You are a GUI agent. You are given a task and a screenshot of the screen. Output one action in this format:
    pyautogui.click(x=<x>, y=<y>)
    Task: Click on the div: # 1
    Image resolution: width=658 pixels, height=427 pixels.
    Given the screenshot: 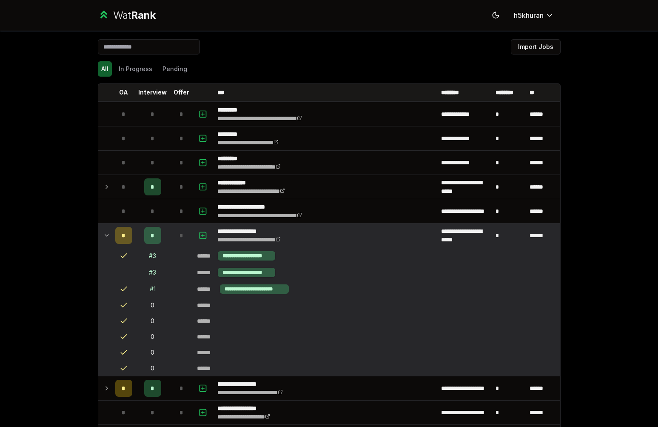 What is the action you would take?
    pyautogui.click(x=153, y=289)
    